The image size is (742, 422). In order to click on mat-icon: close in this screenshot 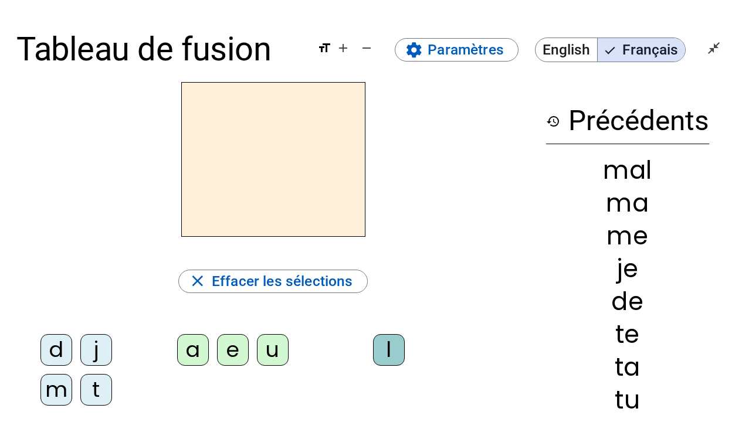, I will do `click(198, 281)`.